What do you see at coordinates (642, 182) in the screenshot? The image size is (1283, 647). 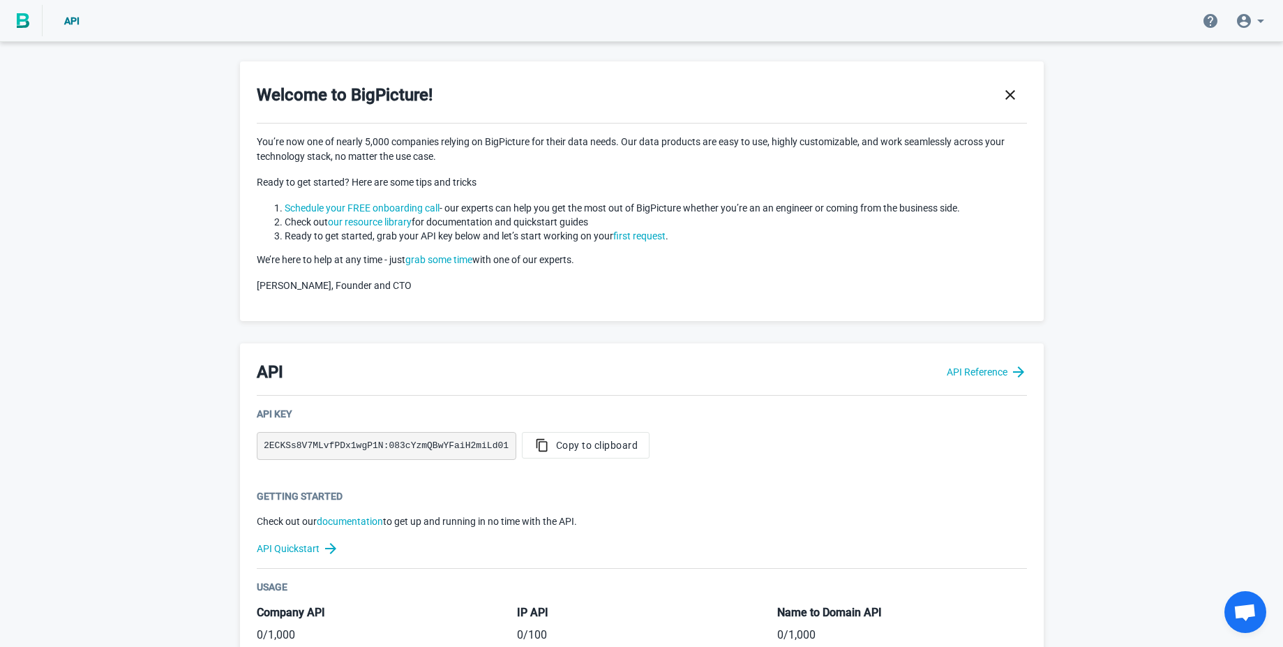 I see `p: Ready to get started? Here are some tips and tricks` at bounding box center [642, 182].